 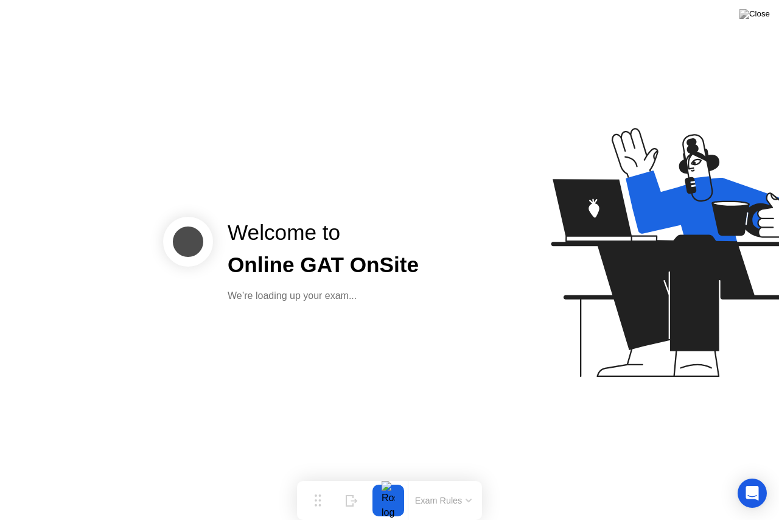 What do you see at coordinates (323, 296) in the screenshot?
I see `div: We’re loading up your exam...` at bounding box center [323, 296].